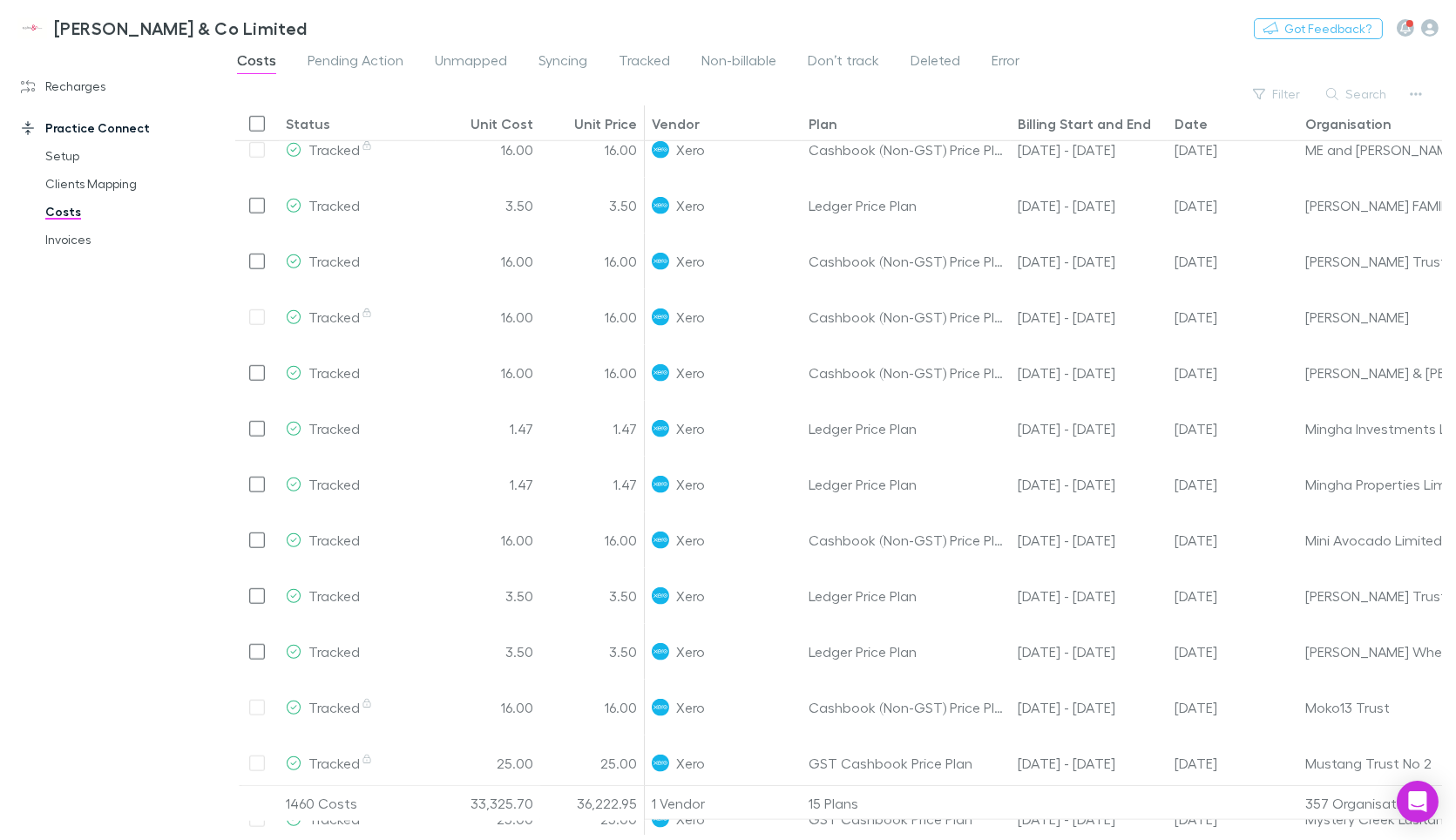 The image size is (1456, 840). What do you see at coordinates (605, 124) in the screenshot?
I see `div: Unit Price` at bounding box center [605, 124].